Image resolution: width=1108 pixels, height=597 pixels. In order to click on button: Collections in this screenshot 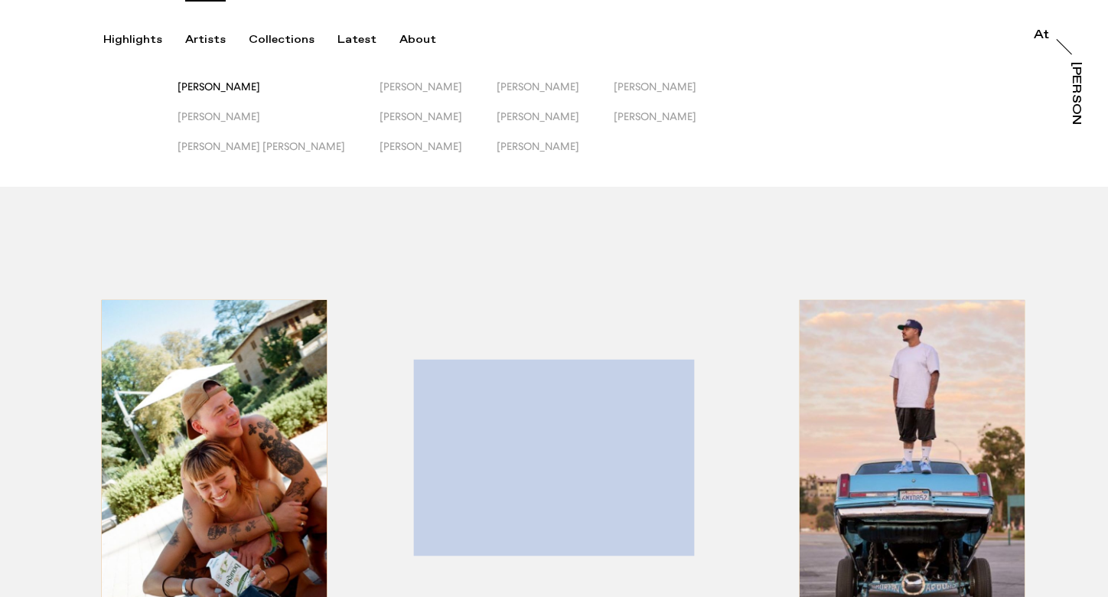, I will do `click(293, 40)`.